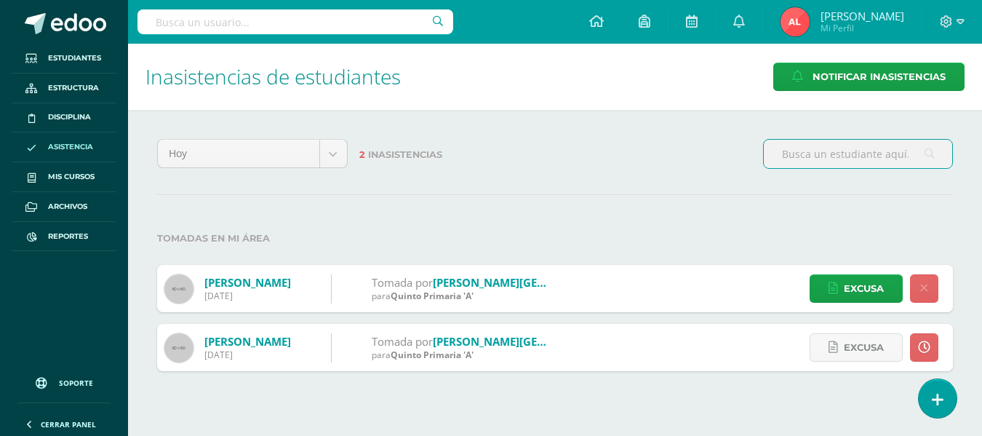 This screenshot has height=436, width=982. Describe the element at coordinates (74, 58) in the screenshot. I see `span: Estudiantes` at that location.